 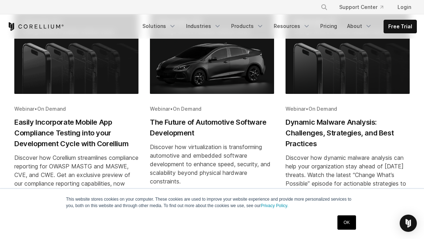 What do you see at coordinates (348, 133) in the screenshot?
I see `h2: Dynamic Malware Analysis: Challenges, Strategies, and Best Practices` at bounding box center [348, 133].